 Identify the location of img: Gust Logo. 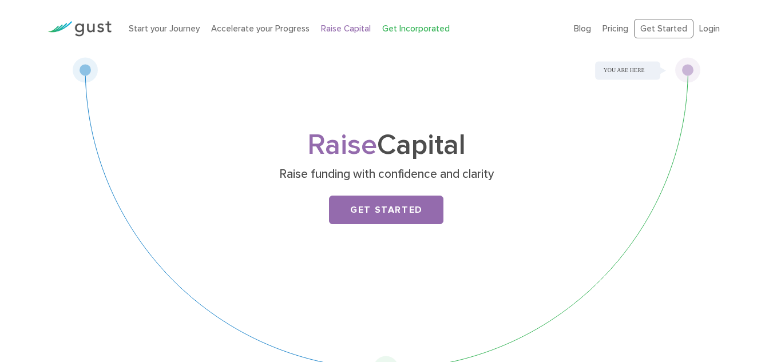
(79, 29).